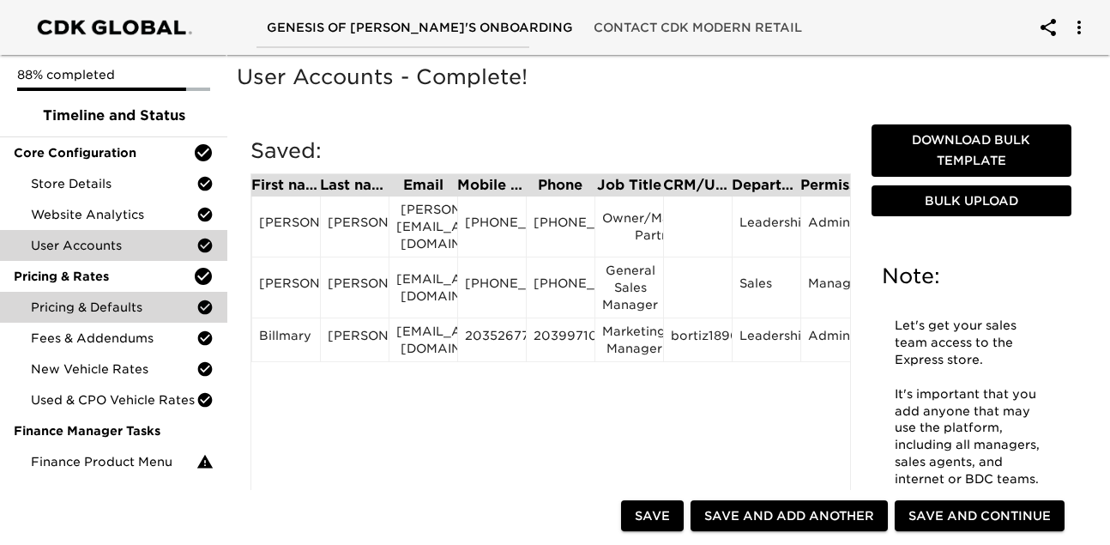 The width and height of the screenshot is (1110, 545). What do you see at coordinates (971, 150) in the screenshot?
I see `span: Download Bulk Template` at bounding box center [971, 150].